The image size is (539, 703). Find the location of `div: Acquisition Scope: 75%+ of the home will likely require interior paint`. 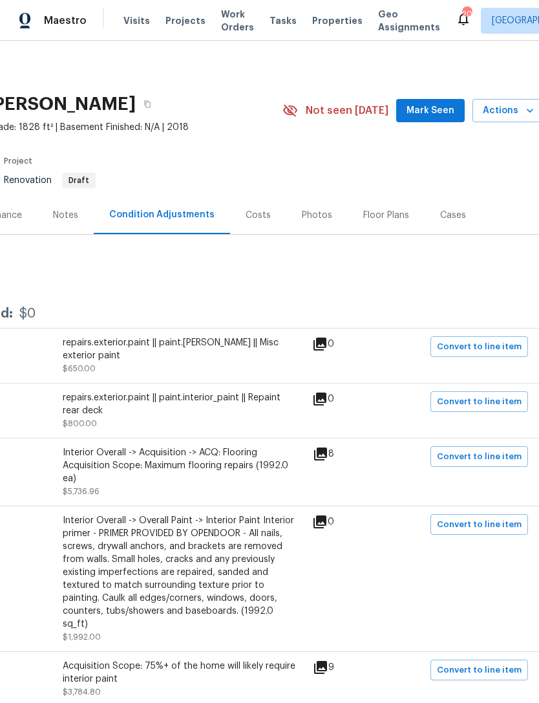

div: Acquisition Scope: 75%+ of the home will likely require interior paint is located at coordinates (179, 672).